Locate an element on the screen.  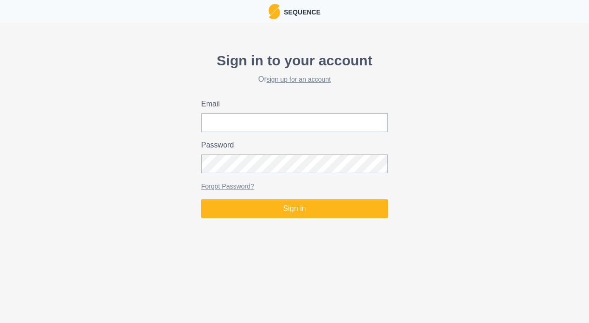
button: Sign in is located at coordinates (295, 209).